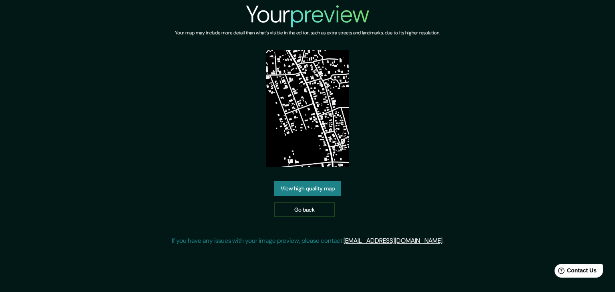  What do you see at coordinates (307, 188) in the screenshot?
I see `a: View high quality map` at bounding box center [307, 188].